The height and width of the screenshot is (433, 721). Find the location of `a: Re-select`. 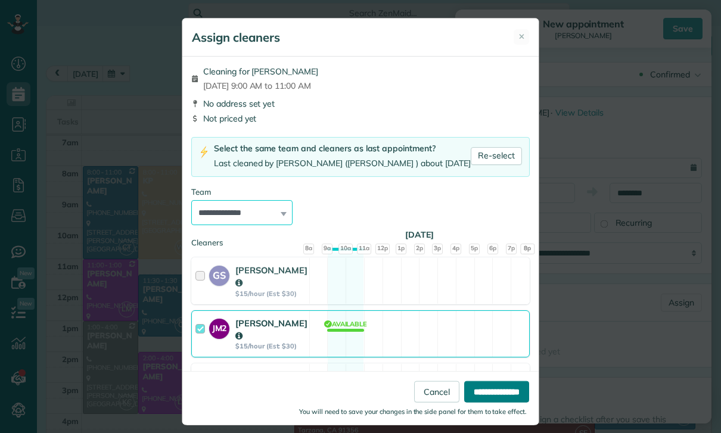

a: Re-select is located at coordinates (497, 156).